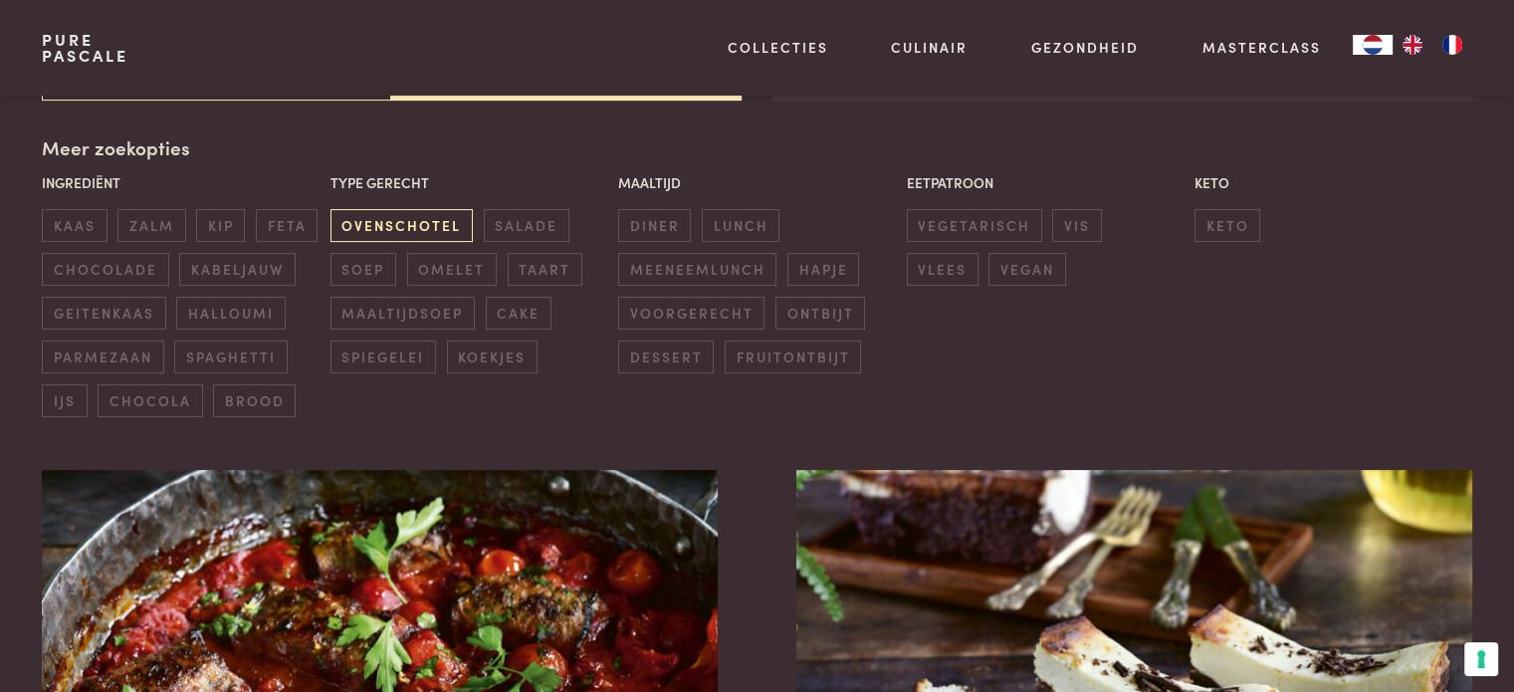  I want to click on span: zalm, so click(151, 225).